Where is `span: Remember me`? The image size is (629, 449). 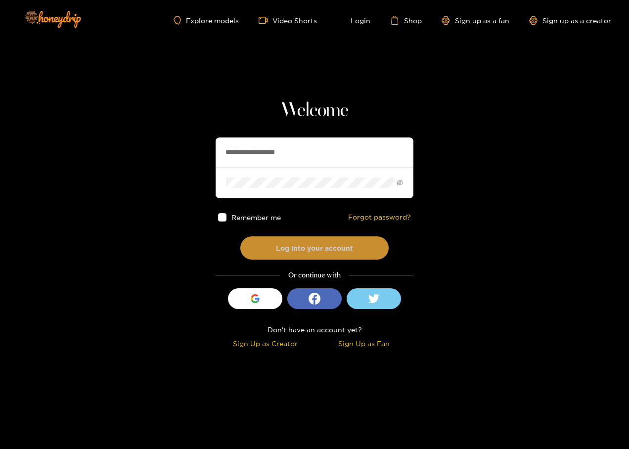 span: Remember me is located at coordinates (256, 217).